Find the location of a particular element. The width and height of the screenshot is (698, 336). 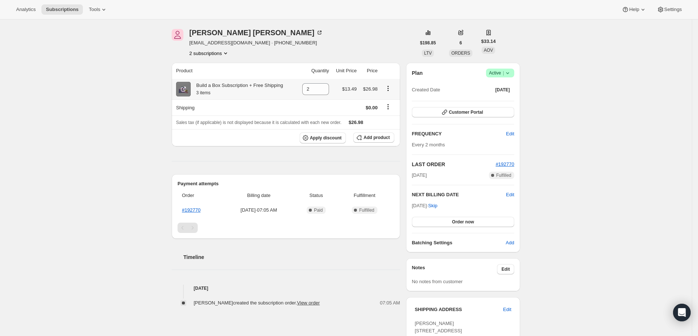

small: 3 items is located at coordinates (203, 93).